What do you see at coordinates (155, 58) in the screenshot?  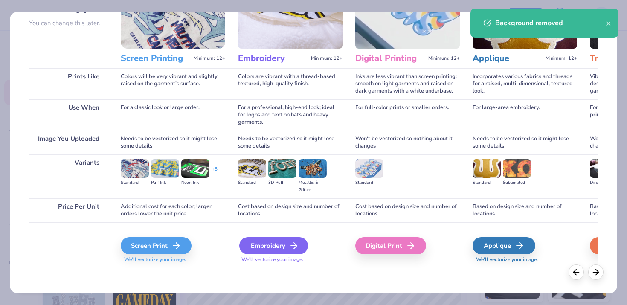 I see `h3: Screen Printing` at bounding box center [155, 58].